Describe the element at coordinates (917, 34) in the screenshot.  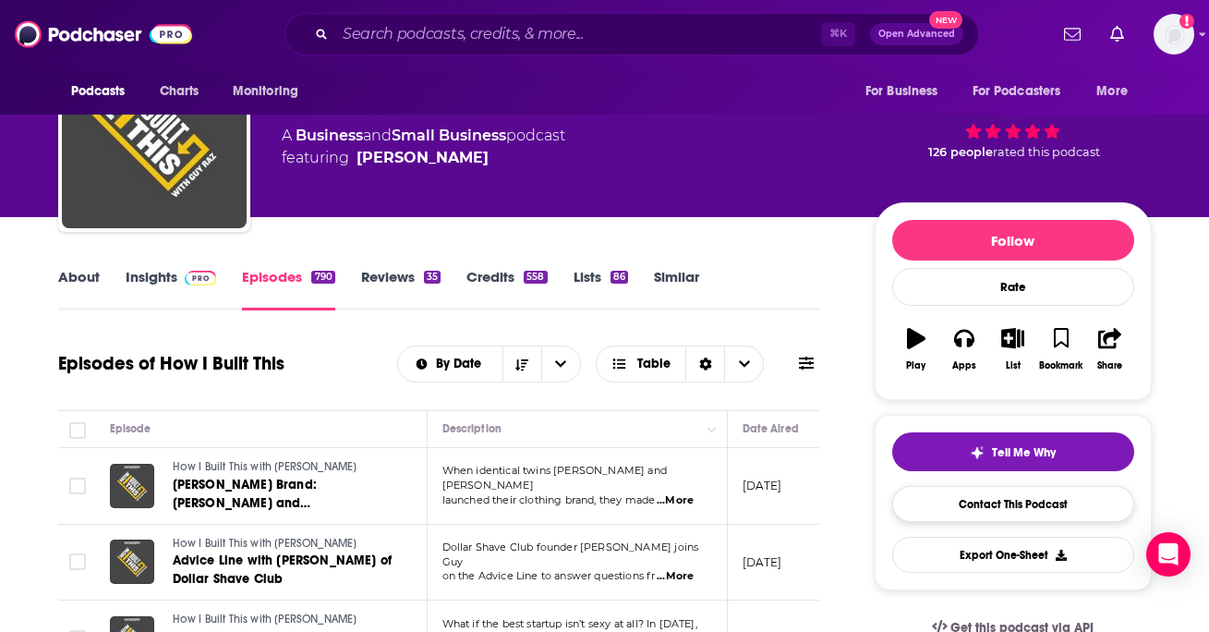
I see `button: Open AdvancedNew` at that location.